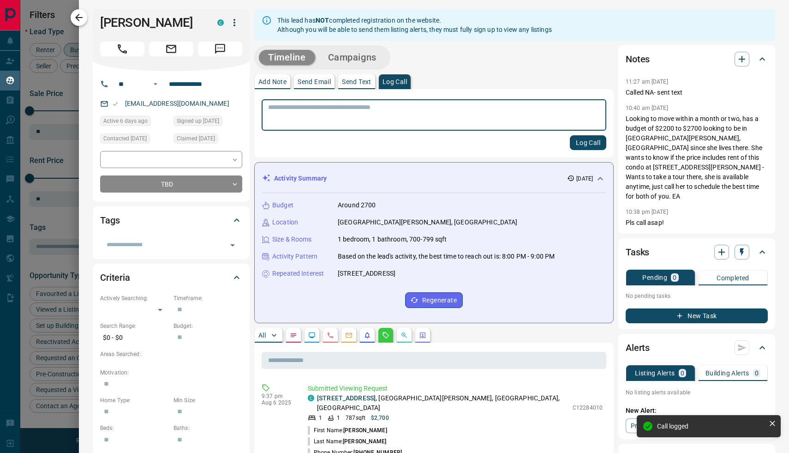 This screenshot has height=453, width=789. What do you see at coordinates (697, 410) in the screenshot?
I see `p: New Alert:` at bounding box center [697, 410].